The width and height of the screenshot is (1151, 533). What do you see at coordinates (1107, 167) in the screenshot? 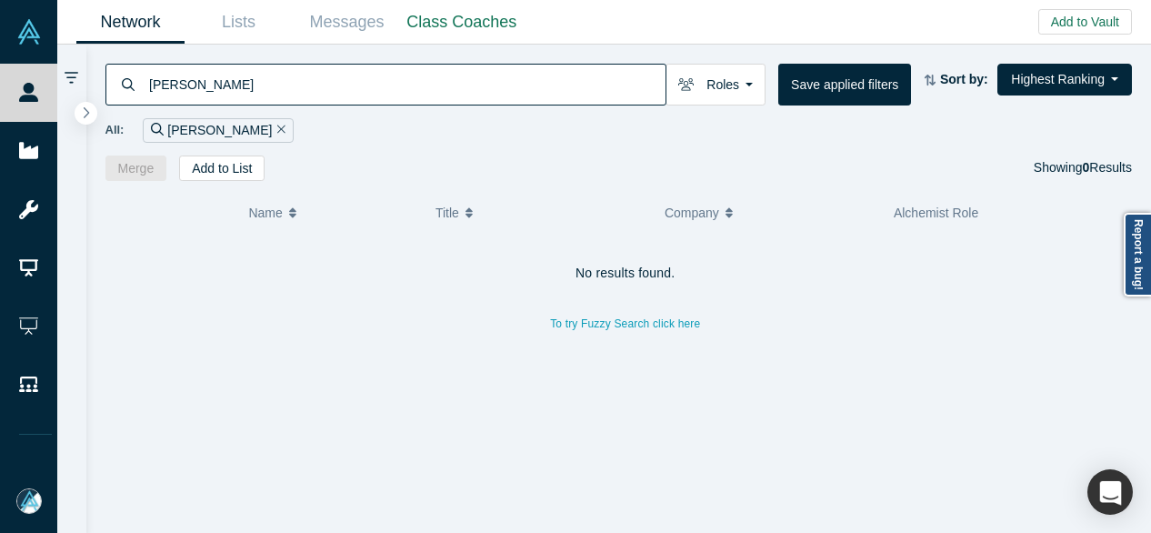
I see `span: Results` at bounding box center [1107, 167].